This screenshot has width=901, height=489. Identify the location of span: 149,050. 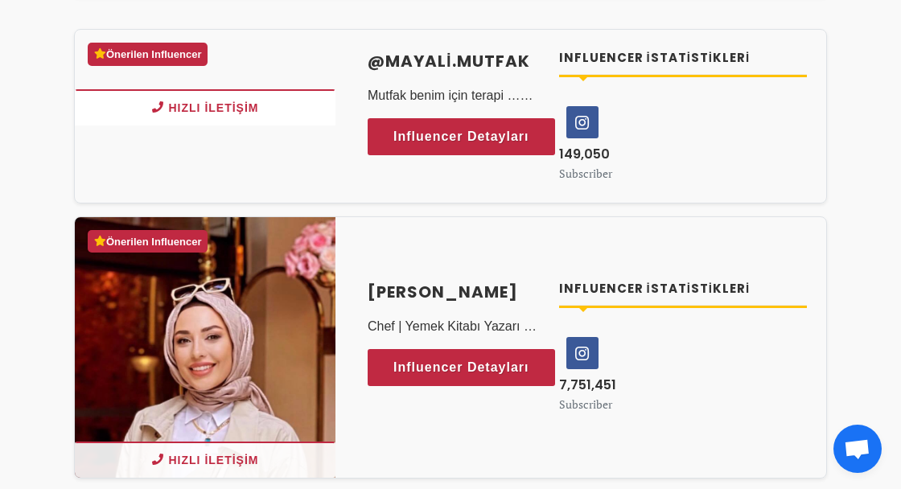
(584, 154).